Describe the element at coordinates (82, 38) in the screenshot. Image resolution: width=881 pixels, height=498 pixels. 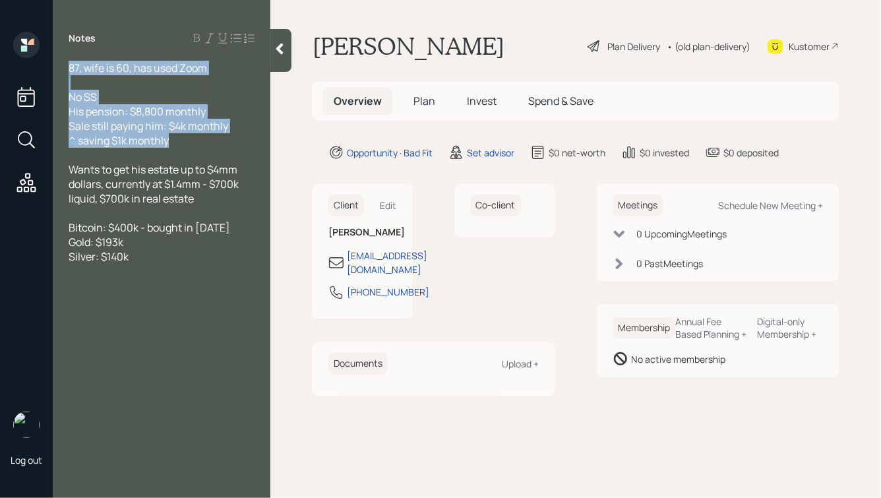
I see `label: Notes` at that location.